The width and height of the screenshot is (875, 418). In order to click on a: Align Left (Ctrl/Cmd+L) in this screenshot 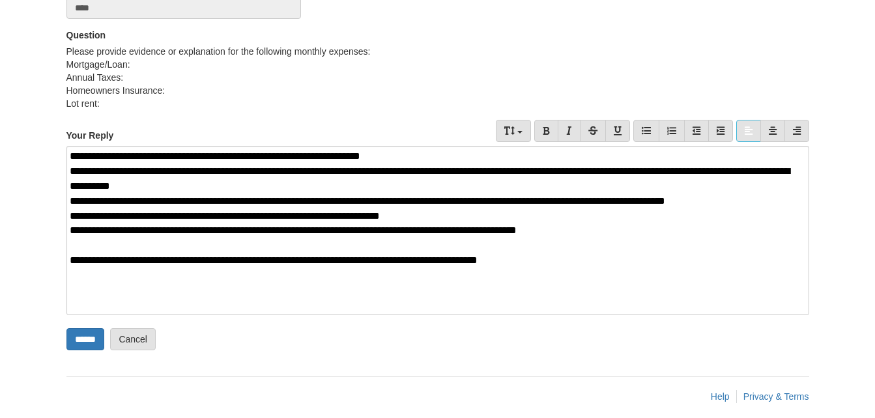, I will do `click(749, 131)`.